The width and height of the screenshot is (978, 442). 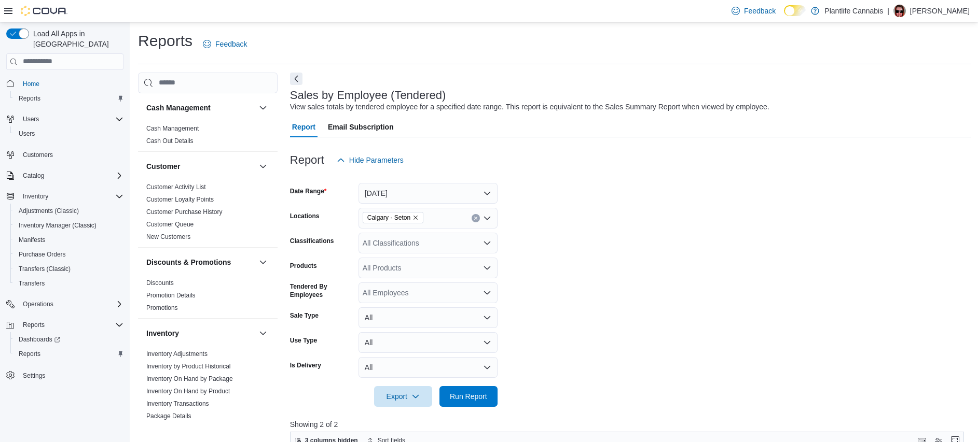 I want to click on span: Operations, so click(x=38, y=304).